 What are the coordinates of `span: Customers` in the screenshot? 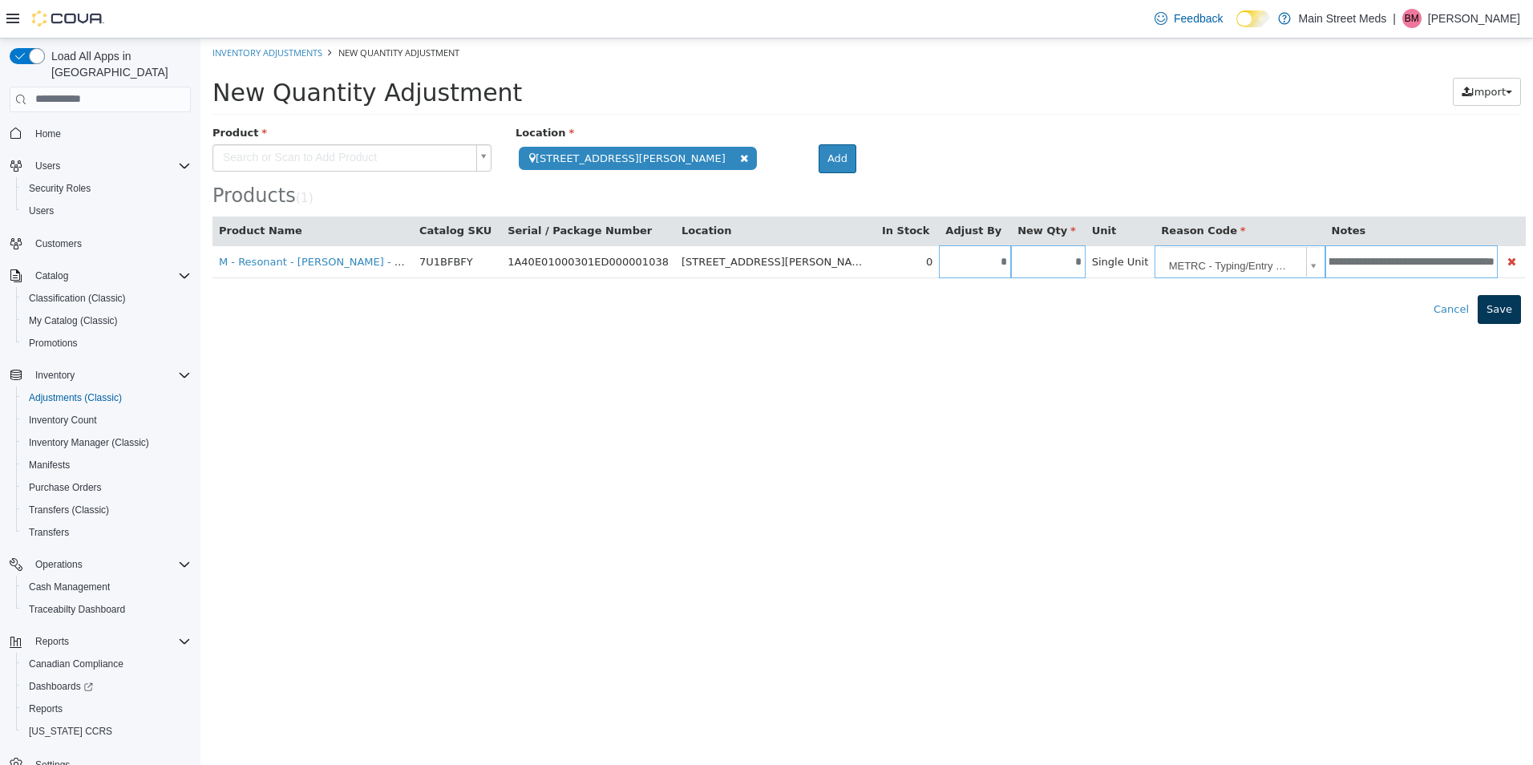 It's located at (59, 244).